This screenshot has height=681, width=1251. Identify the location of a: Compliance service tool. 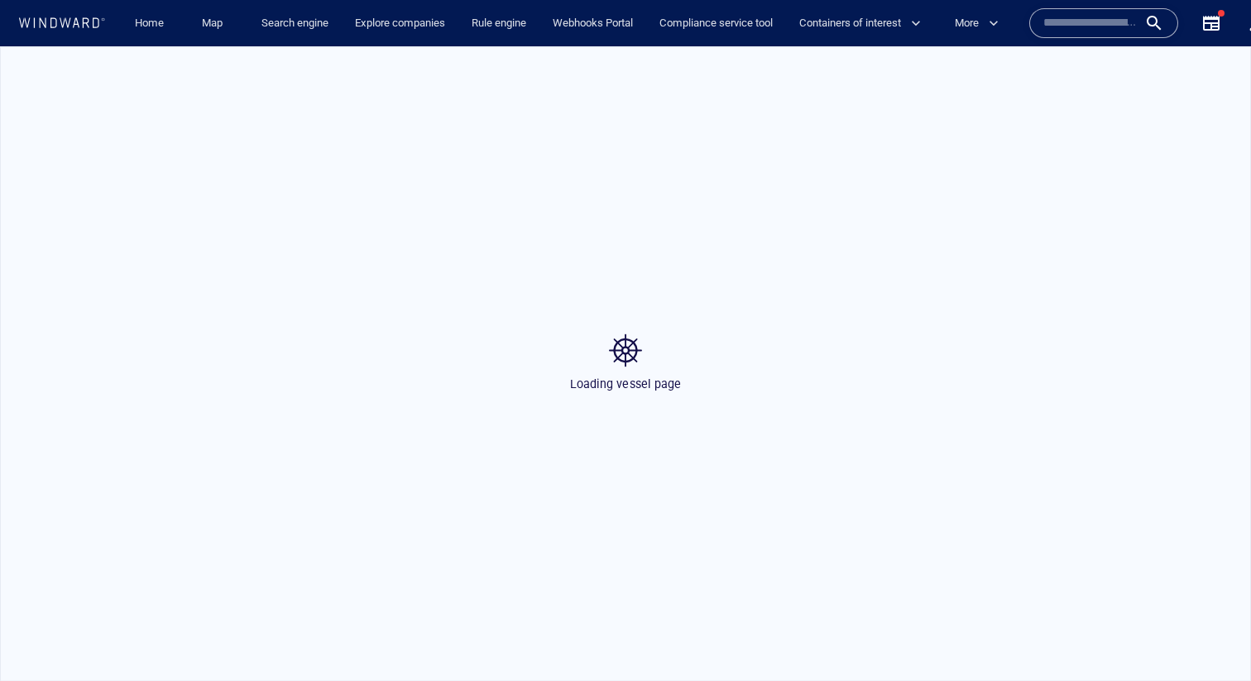
(716, 23).